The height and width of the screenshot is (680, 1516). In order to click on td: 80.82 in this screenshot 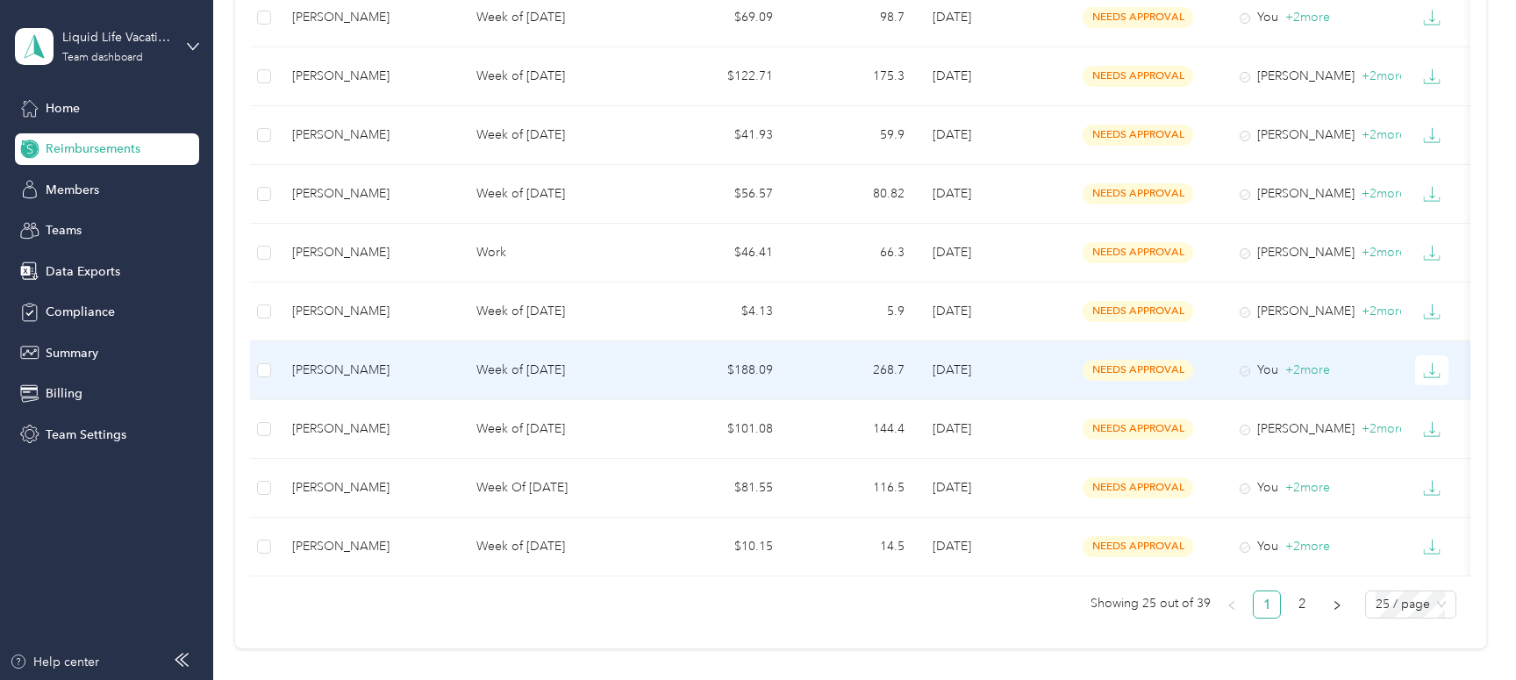, I will do `click(853, 194)`.